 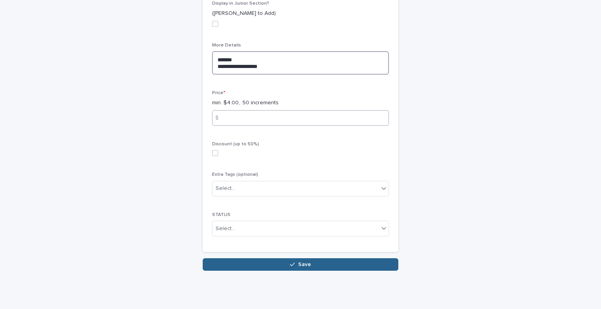 What do you see at coordinates (304, 265) in the screenshot?
I see `span: Save` at bounding box center [304, 265].